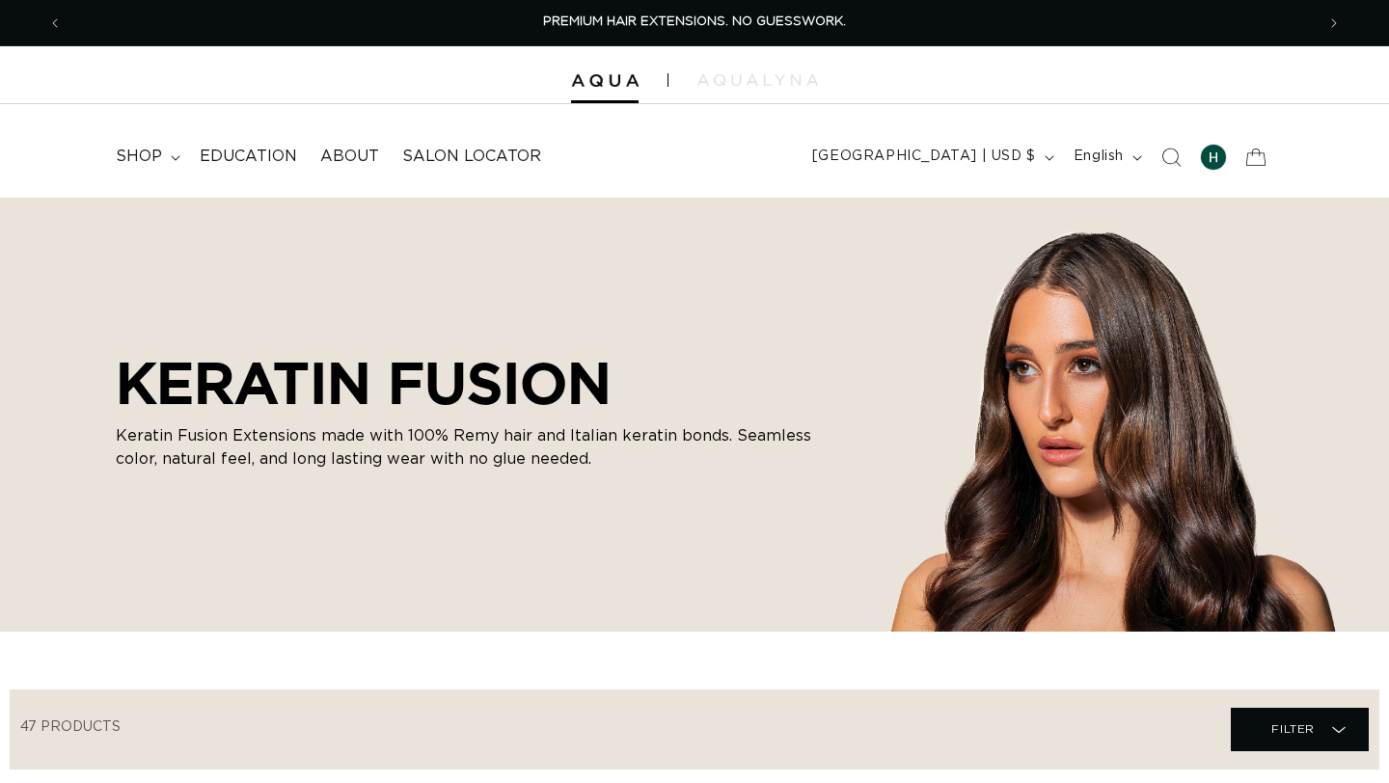 The height and width of the screenshot is (783, 1389). What do you see at coordinates (349, 156) in the screenshot?
I see `span: About` at bounding box center [349, 156].